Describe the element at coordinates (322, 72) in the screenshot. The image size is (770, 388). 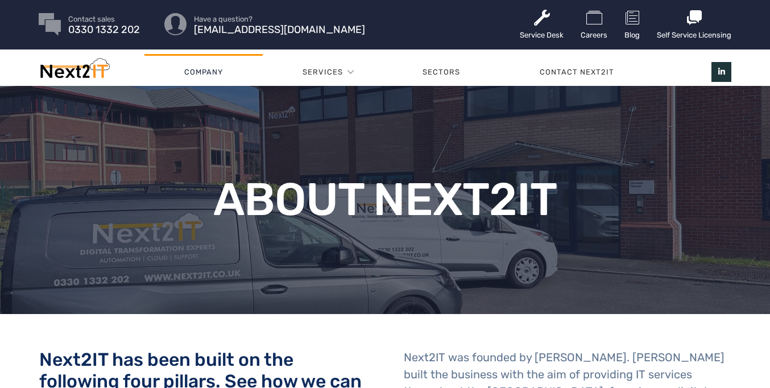
I see `a: Services` at that location.